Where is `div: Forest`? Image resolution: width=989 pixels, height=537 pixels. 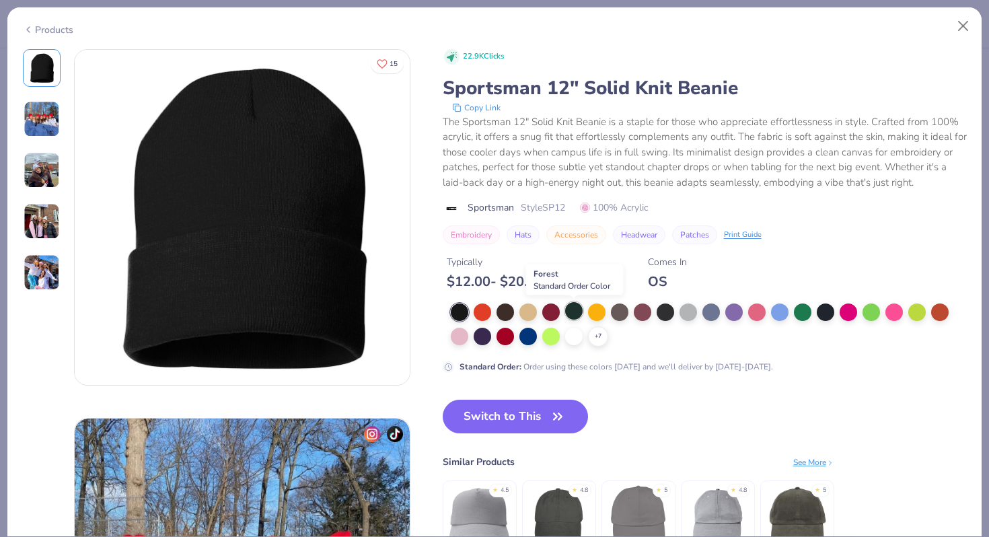 div: Forest is located at coordinates (575, 280).